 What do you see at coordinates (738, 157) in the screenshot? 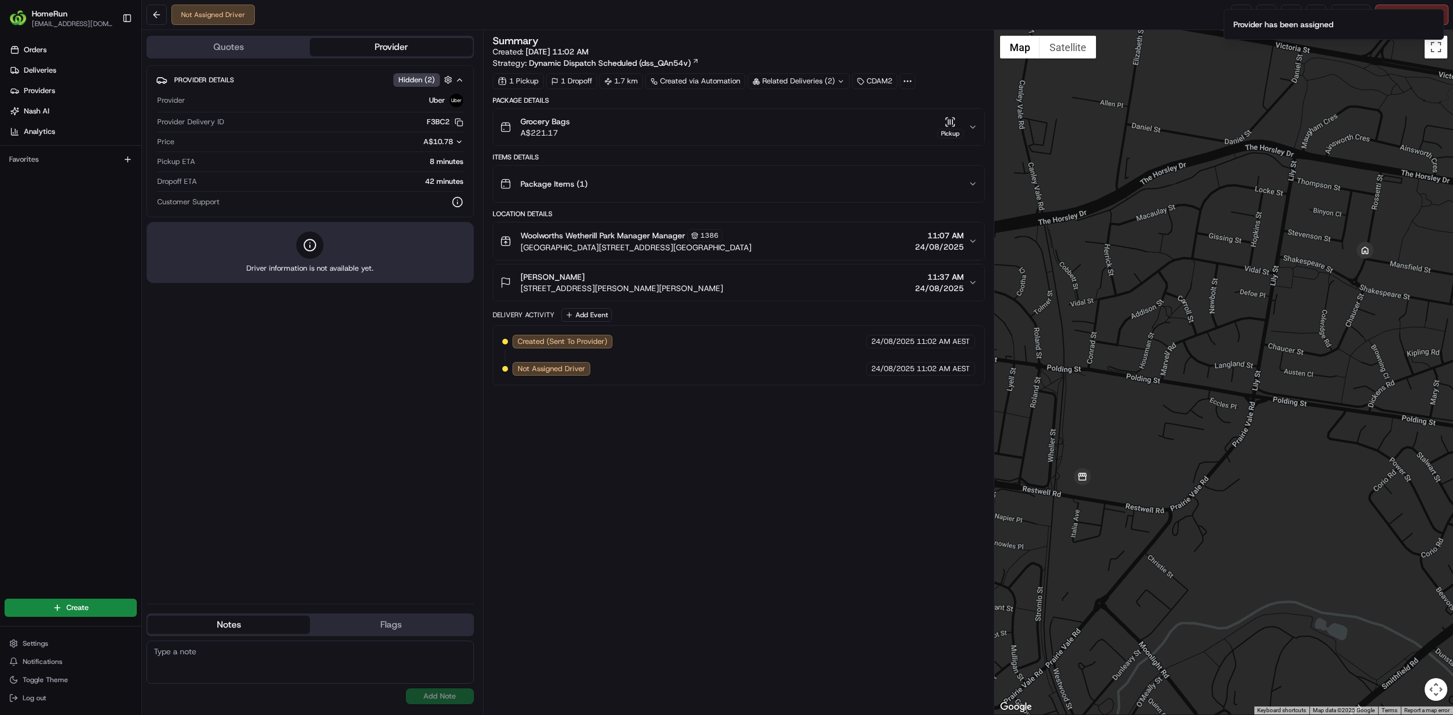
I see `div: Items Details` at bounding box center [738, 157].